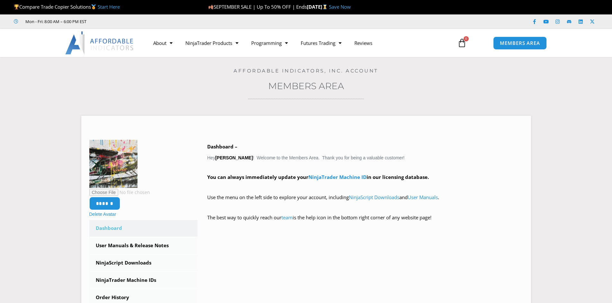  What do you see at coordinates (55, 22) in the screenshot?
I see `span: Mon - Fri: 8:00 AM – 6:00 PM EST` at bounding box center [55, 22].